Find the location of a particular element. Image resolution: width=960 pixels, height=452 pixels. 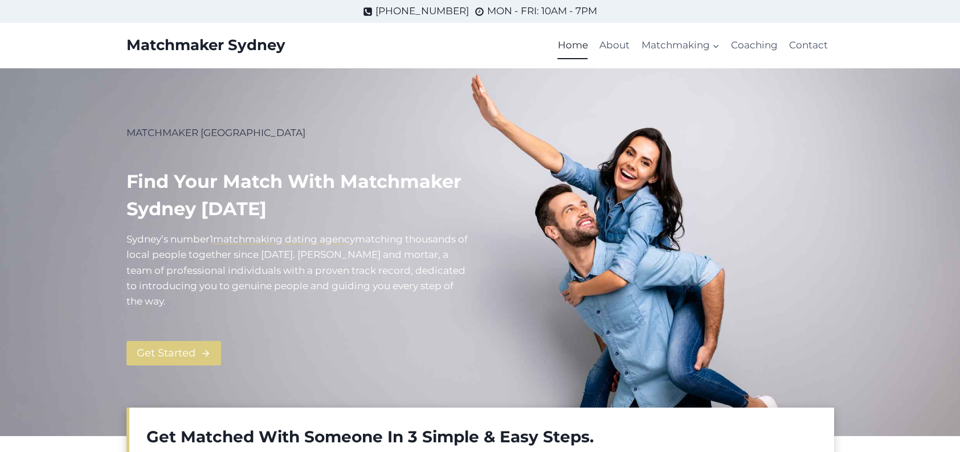

mark: m is located at coordinates (360, 239).